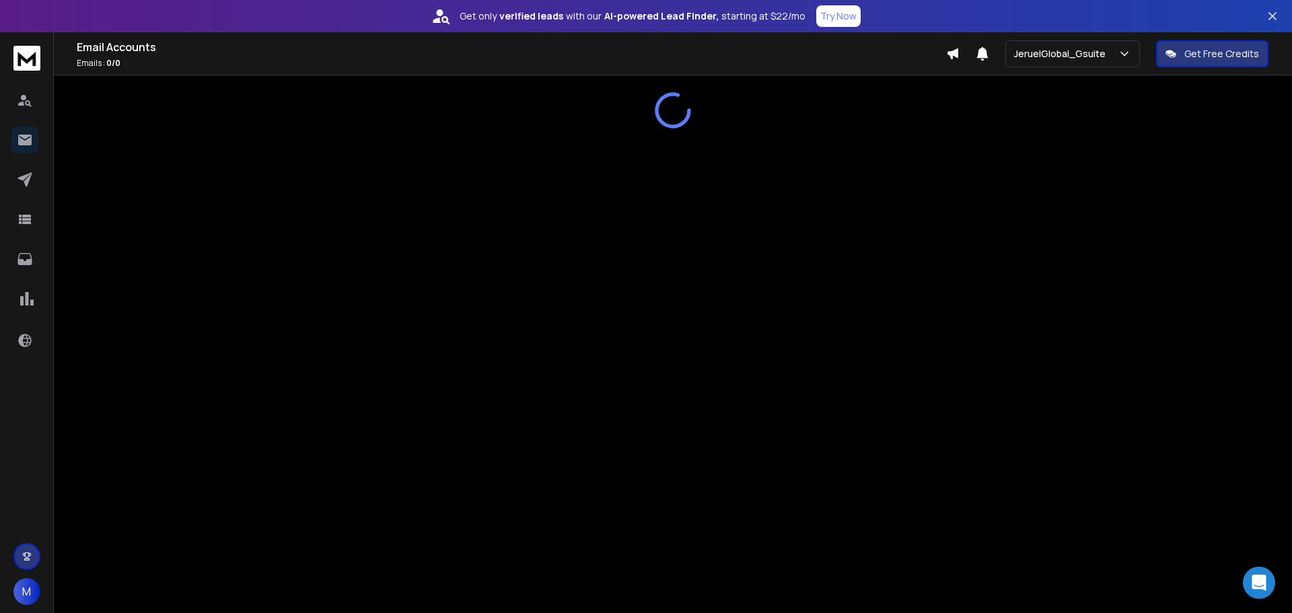 The height and width of the screenshot is (613, 1292). What do you see at coordinates (511, 63) in the screenshot?
I see `p: Emails :` at bounding box center [511, 63].